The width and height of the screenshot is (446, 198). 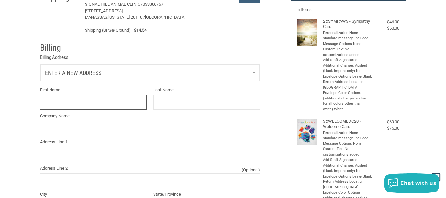 What do you see at coordinates (348, 24) in the screenshot?
I see `h4: 2 x SYMPAW3 - Sympathy Card` at bounding box center [348, 24].